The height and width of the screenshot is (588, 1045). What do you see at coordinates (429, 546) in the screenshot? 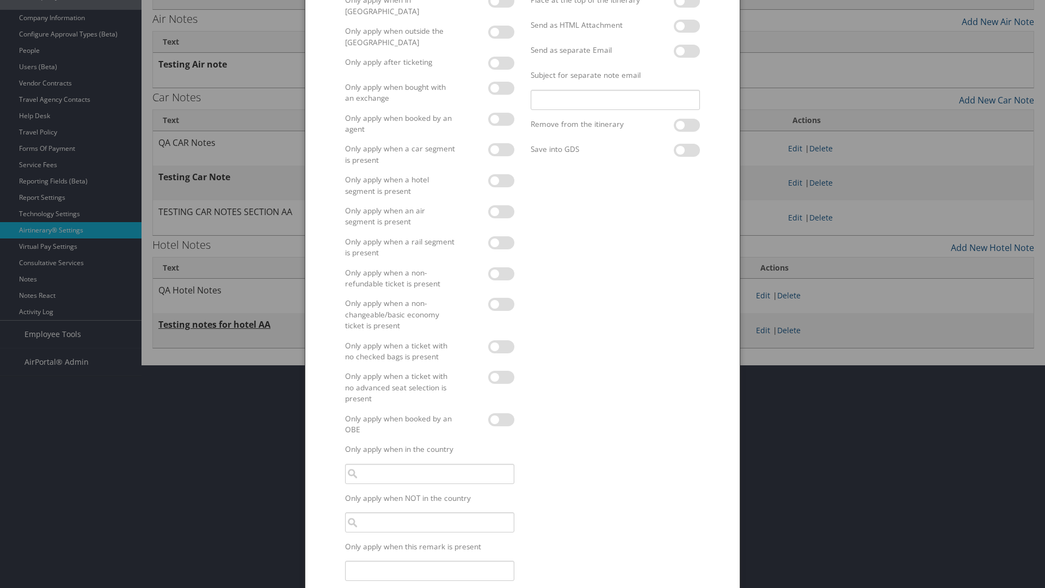
I see `label: Only apply when this remark is present` at bounding box center [429, 546].